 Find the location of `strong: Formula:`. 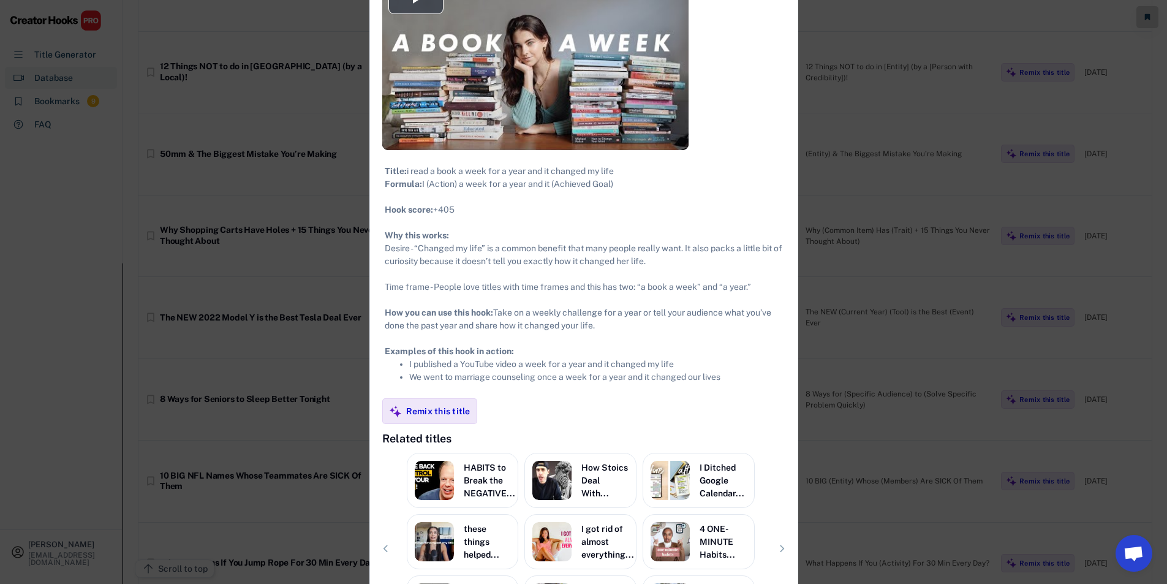

strong: Formula: is located at coordinates (403, 184).